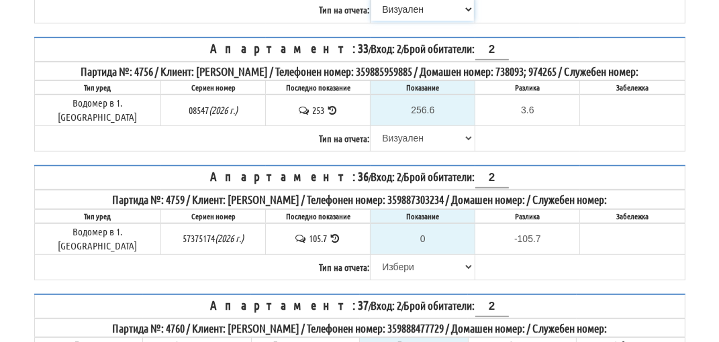 This screenshot has width=719, height=342. Describe the element at coordinates (290, 176) in the screenshot. I see `span: Апартамент: 36` at that location.